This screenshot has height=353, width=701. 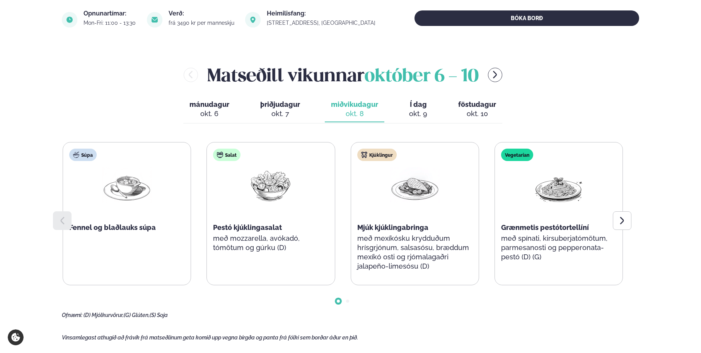 What do you see at coordinates (477, 104) in the screenshot?
I see `span: föstudagur` at bounding box center [477, 104].